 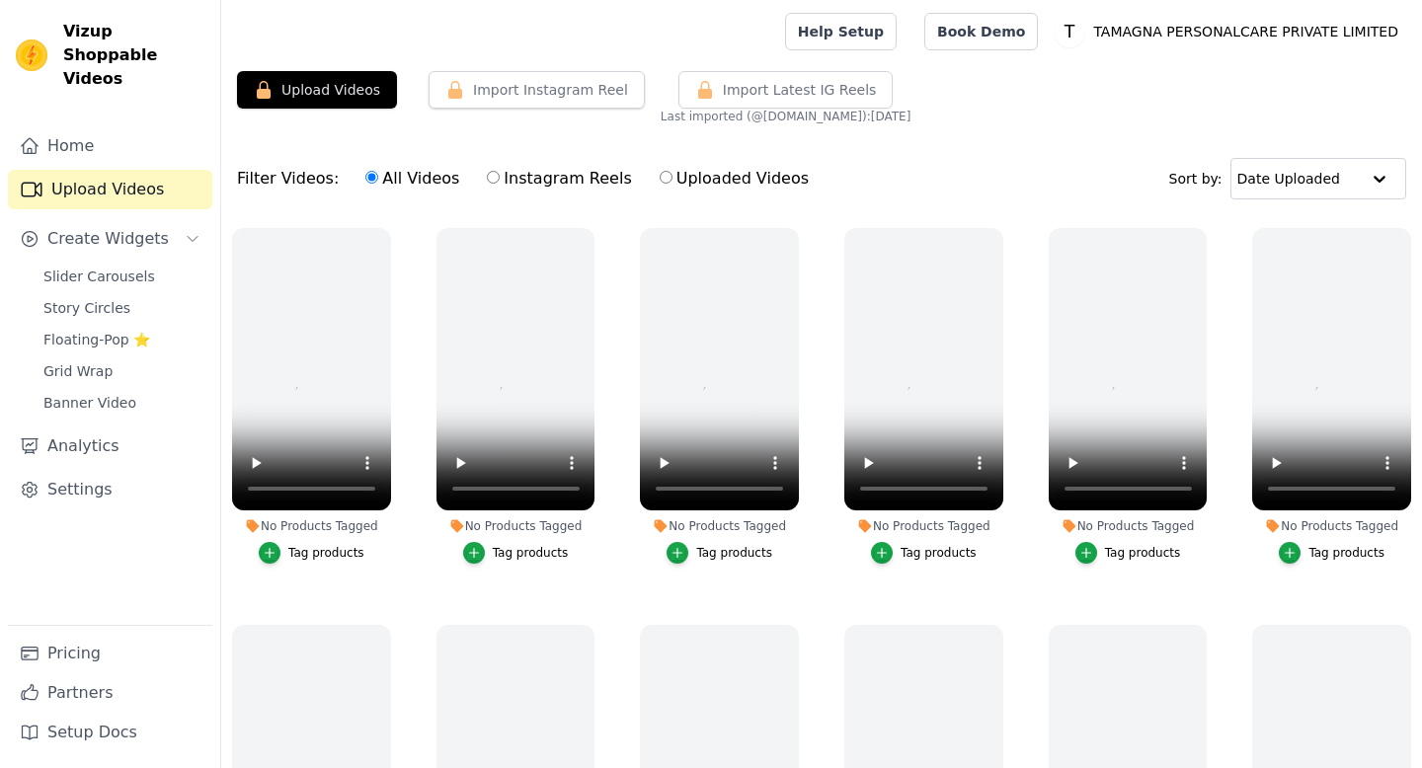 What do you see at coordinates (78, 371) in the screenshot?
I see `span: Grid Wrap` at bounding box center [78, 371].